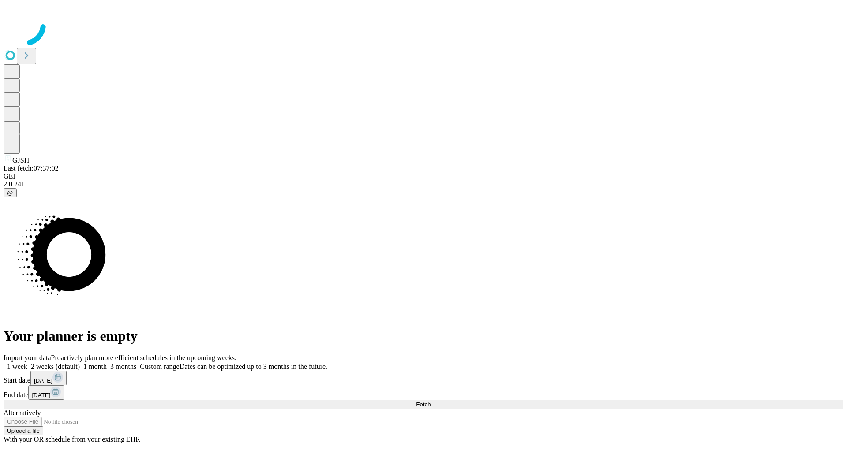  Describe the element at coordinates (423, 404) in the screenshot. I see `button: Fetch` at that location.